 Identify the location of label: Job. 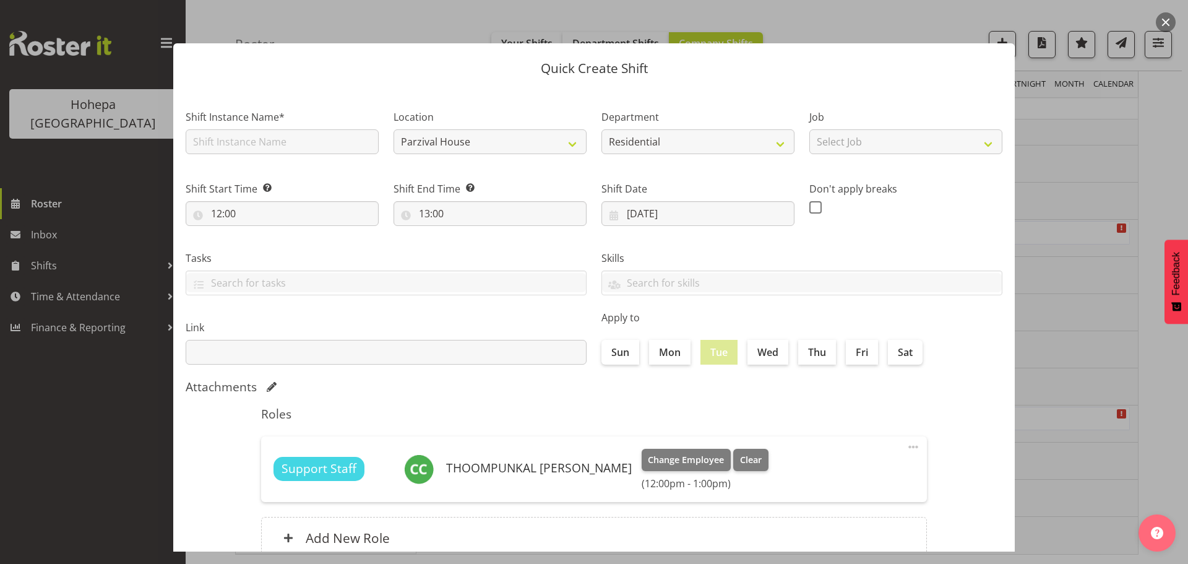
(906, 117).